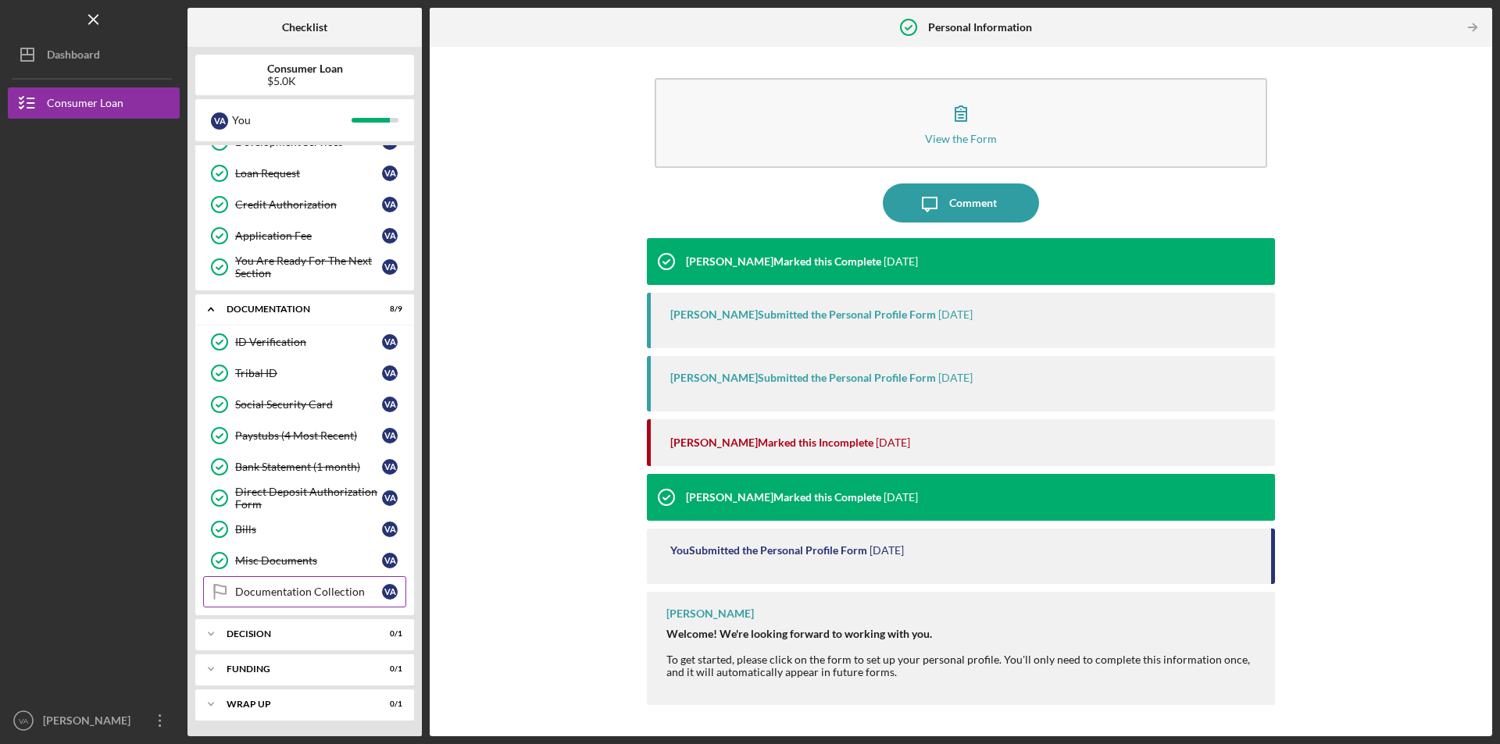 The width and height of the screenshot is (1500, 744). Describe the element at coordinates (309, 236) in the screenshot. I see `div: Application Fee` at that location.